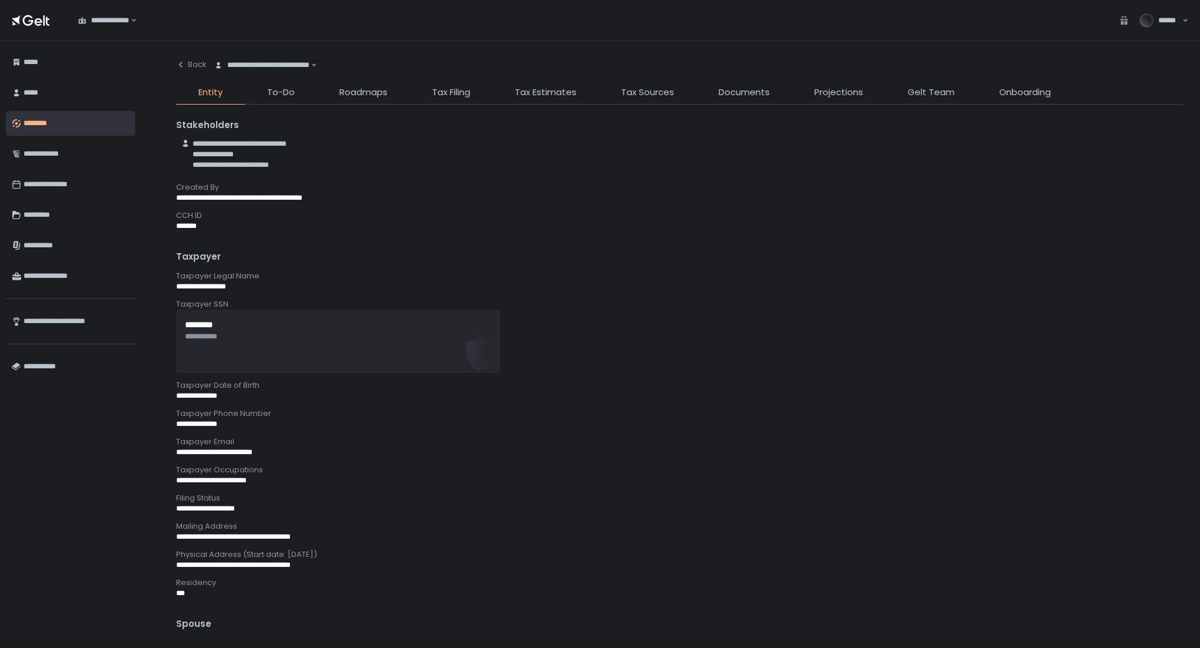 The height and width of the screenshot is (648, 1200). I want to click on span: Tax Filing, so click(451, 92).